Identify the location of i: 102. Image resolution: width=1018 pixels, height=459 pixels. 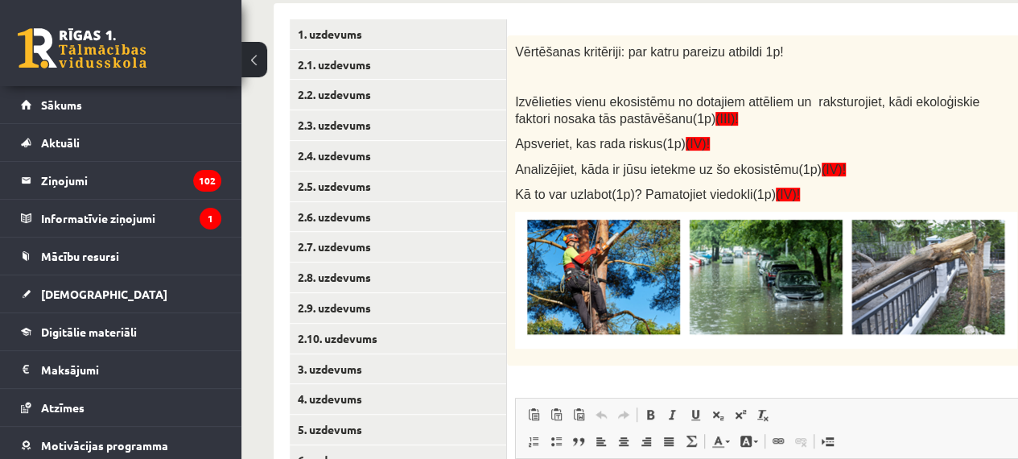
(207, 180).